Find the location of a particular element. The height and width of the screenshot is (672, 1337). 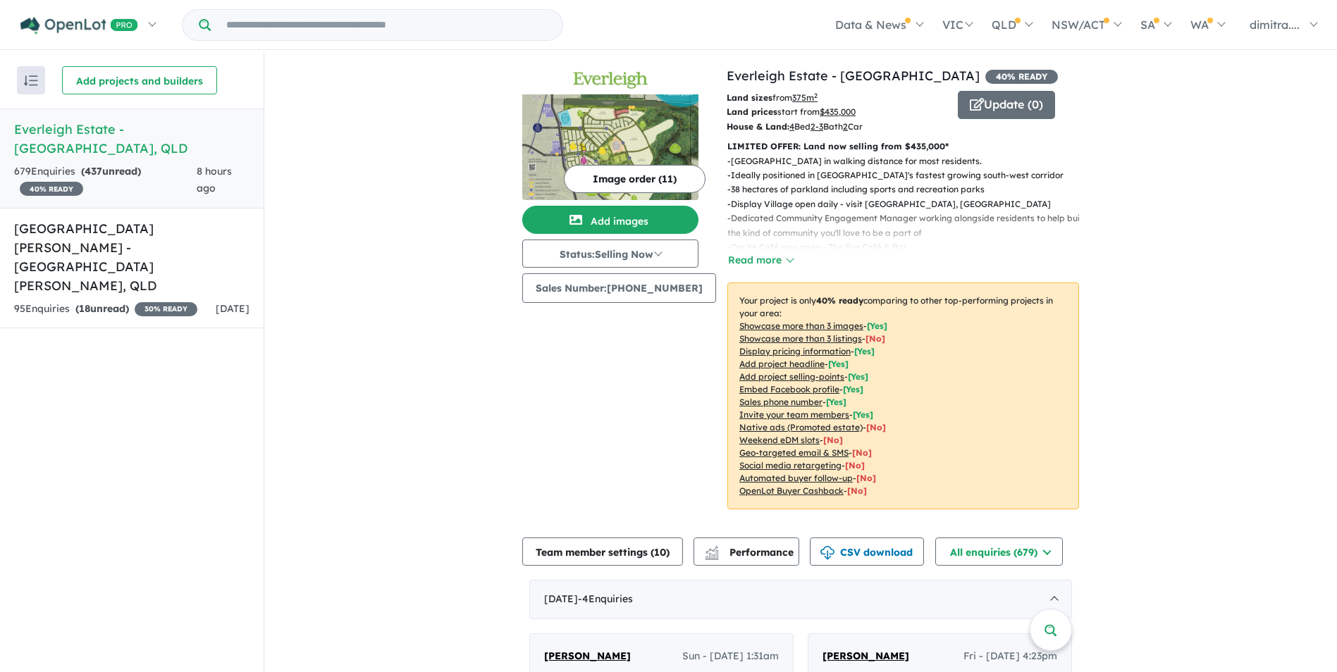

u: Geo-targeted email & SMS is located at coordinates (793, 452).